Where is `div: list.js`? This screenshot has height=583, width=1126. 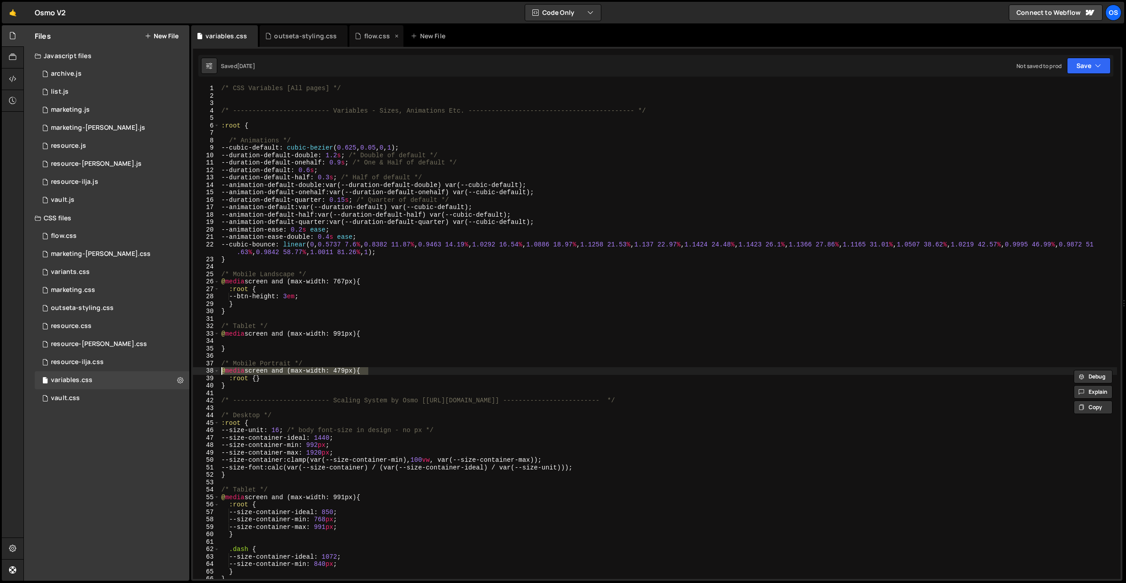 div: list.js is located at coordinates (60, 92).